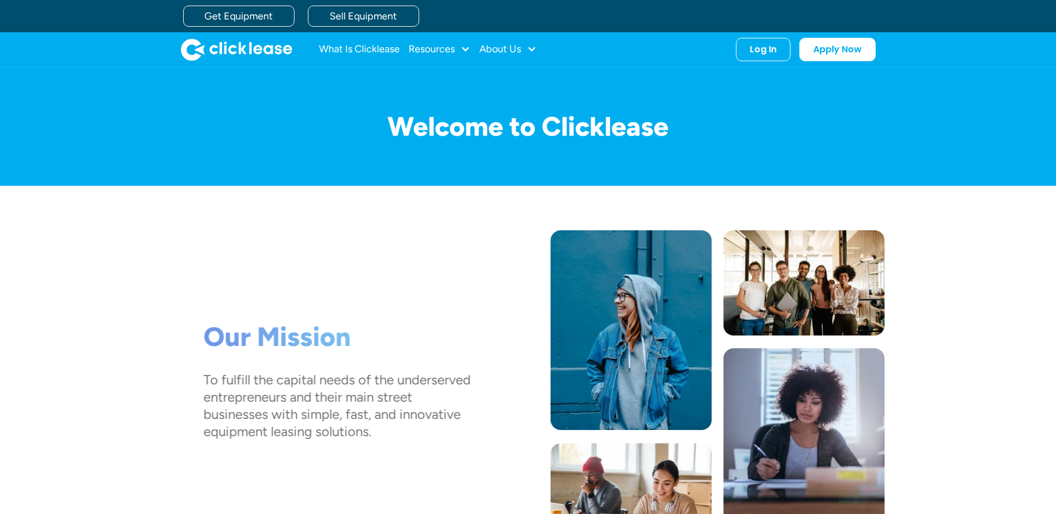 The width and height of the screenshot is (1056, 514). What do you see at coordinates (239, 16) in the screenshot?
I see `a: Get Equipment` at bounding box center [239, 16].